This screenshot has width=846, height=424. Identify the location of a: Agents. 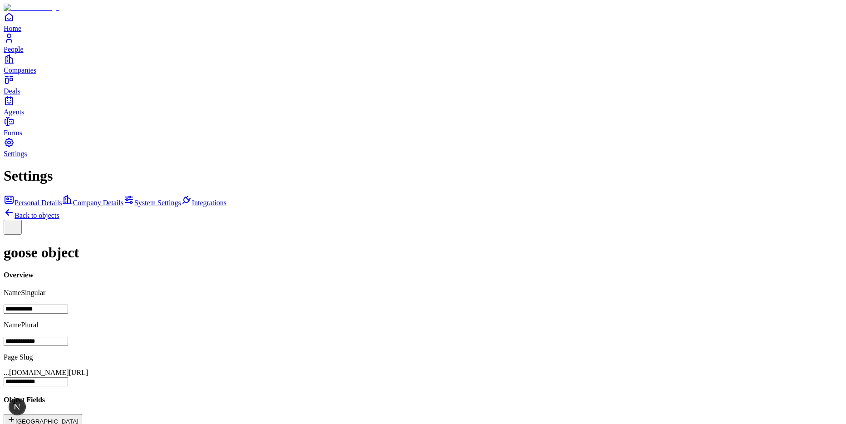
(423, 105).